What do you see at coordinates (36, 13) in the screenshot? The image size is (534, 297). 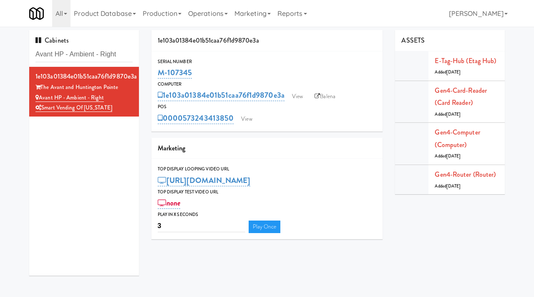 I see `img: Micromart` at bounding box center [36, 13].